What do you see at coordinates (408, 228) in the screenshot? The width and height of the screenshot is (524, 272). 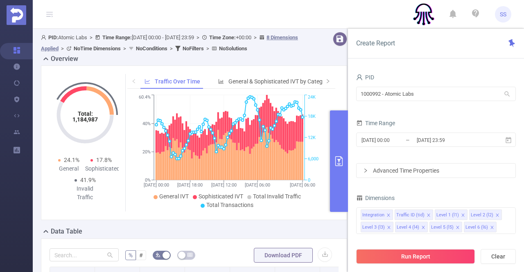 I see `div: Level 4 (l4)` at bounding box center [408, 228].